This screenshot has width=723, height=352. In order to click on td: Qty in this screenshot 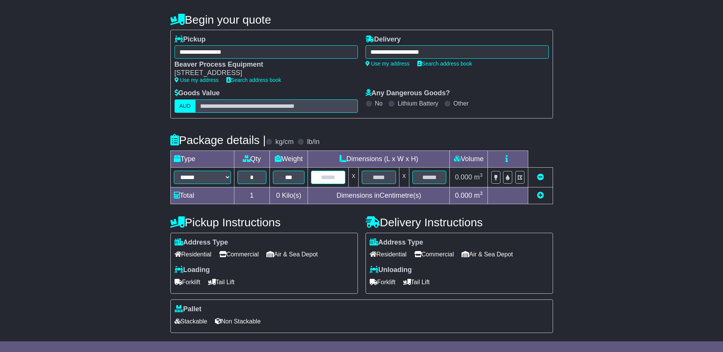, I will do `click(251, 159)`.